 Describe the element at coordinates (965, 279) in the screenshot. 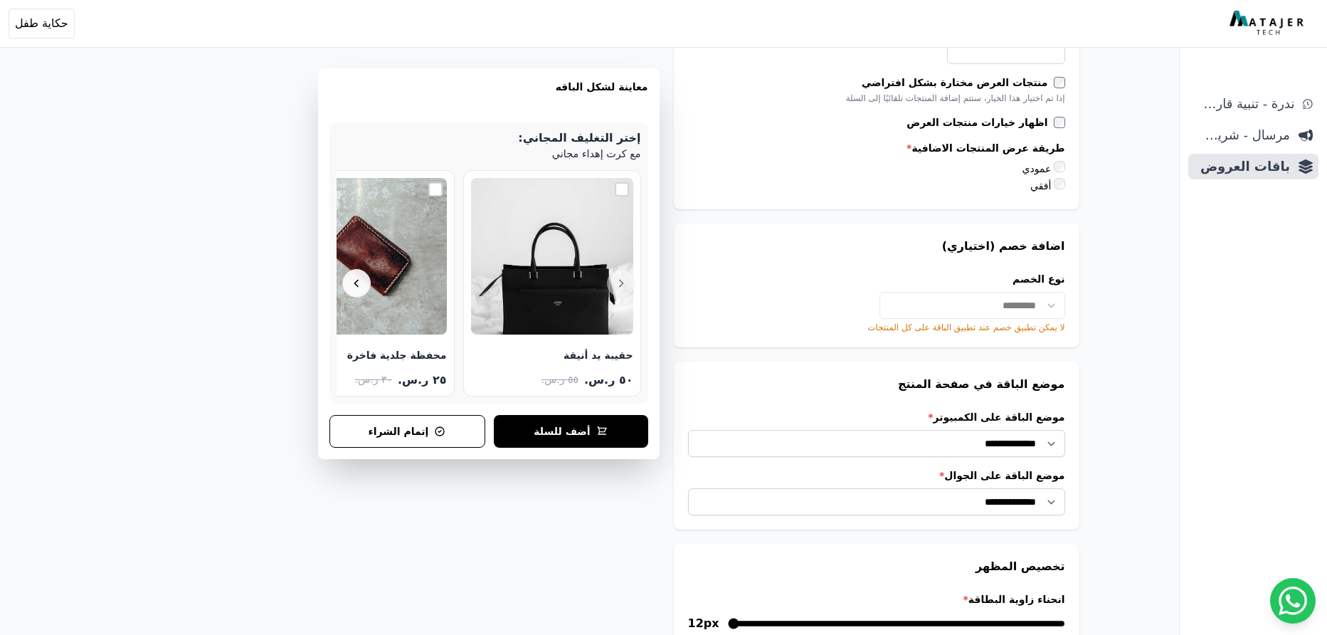

I see `label: نوع الخصم` at that location.